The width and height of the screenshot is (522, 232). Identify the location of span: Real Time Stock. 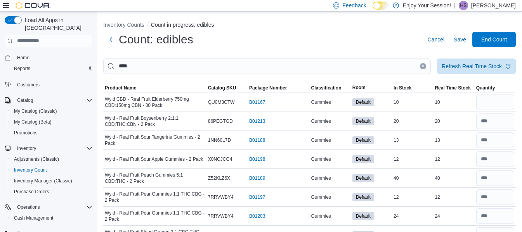
(453, 88).